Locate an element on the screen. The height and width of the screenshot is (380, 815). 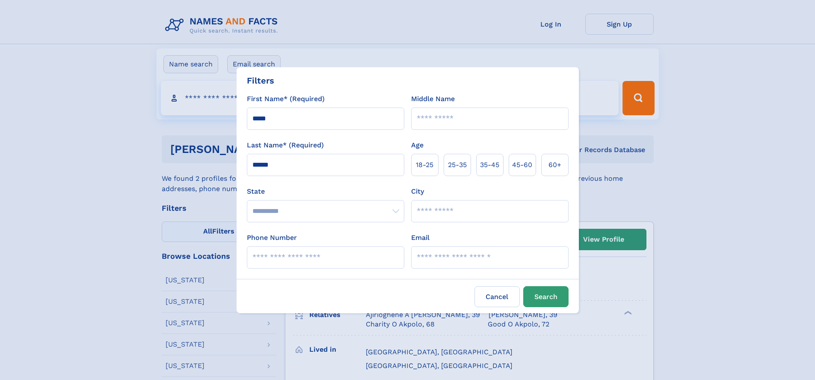
span: 60+ is located at coordinates (555, 165).